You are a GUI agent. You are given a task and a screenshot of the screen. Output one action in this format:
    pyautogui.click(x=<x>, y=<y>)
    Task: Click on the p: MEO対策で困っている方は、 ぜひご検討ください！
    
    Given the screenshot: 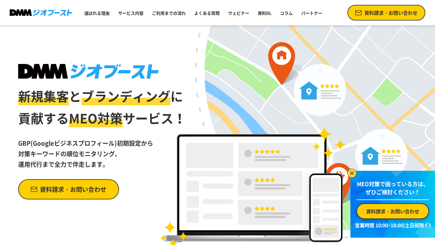 What is the action you would take?
    pyautogui.click(x=393, y=190)
    